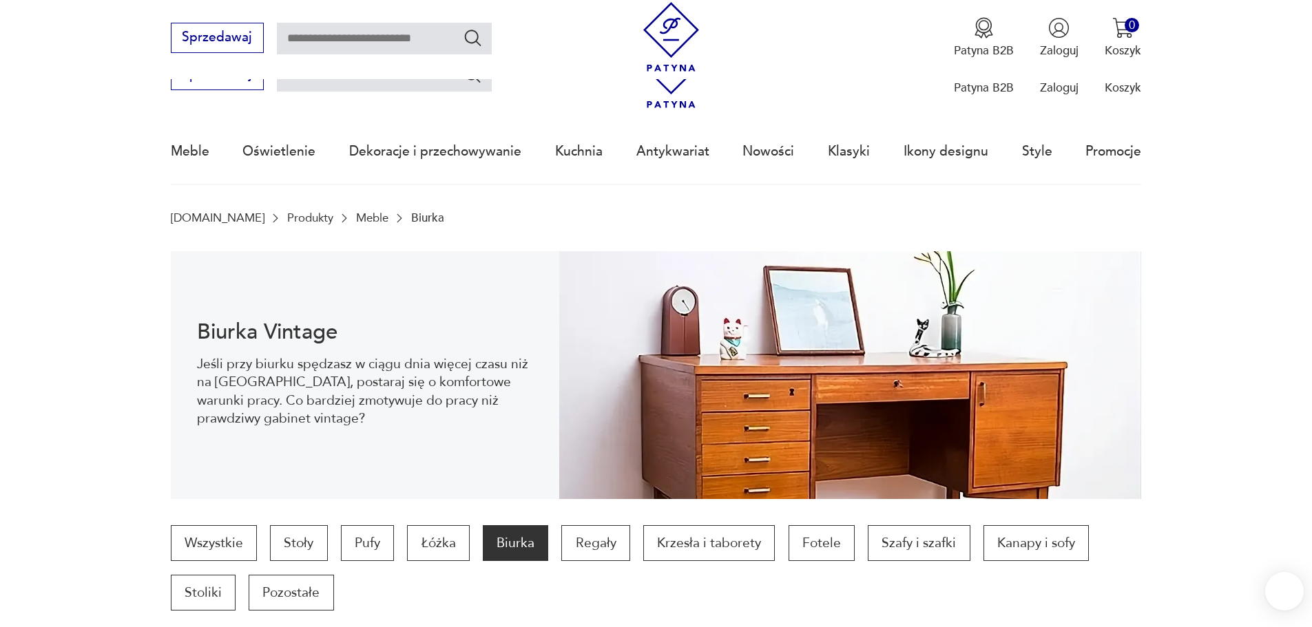 This screenshot has height=627, width=1312. What do you see at coordinates (984, 28) in the screenshot?
I see `img: Ikona medalu` at bounding box center [984, 28].